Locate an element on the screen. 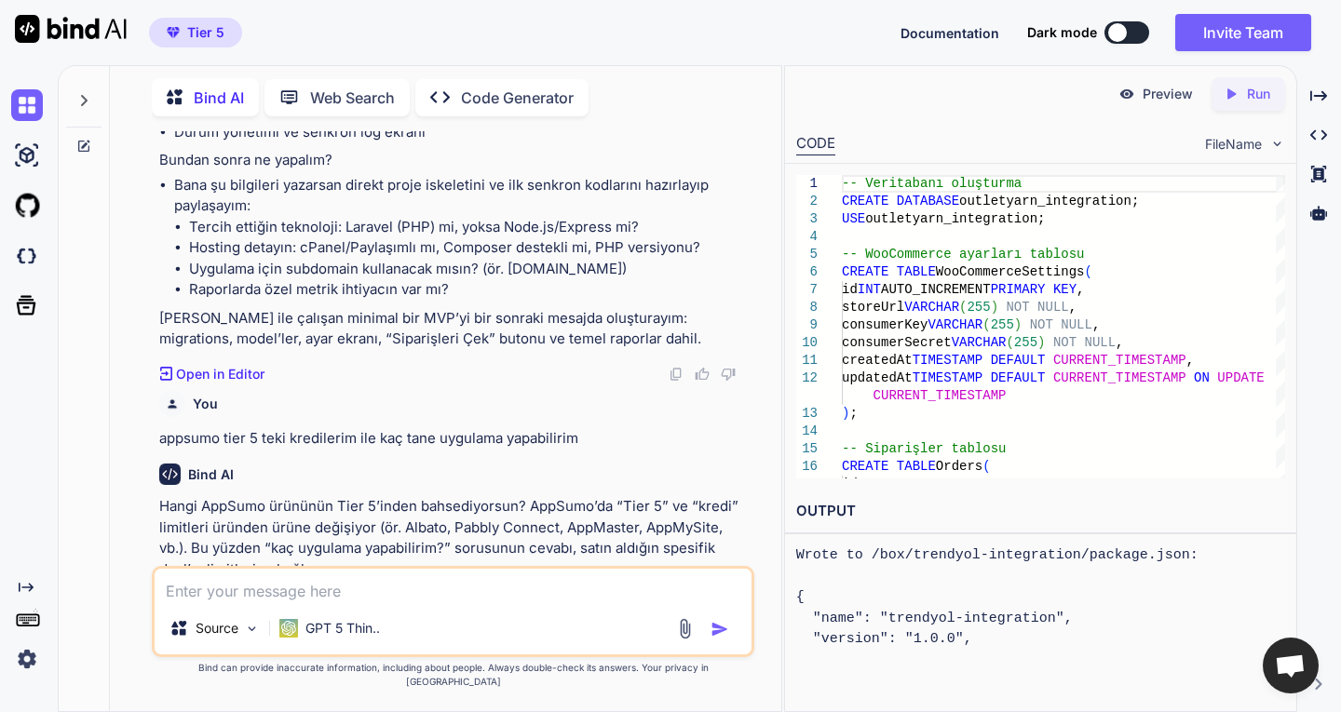 The image size is (1341, 712). span: consumerKey is located at coordinates (884, 325).